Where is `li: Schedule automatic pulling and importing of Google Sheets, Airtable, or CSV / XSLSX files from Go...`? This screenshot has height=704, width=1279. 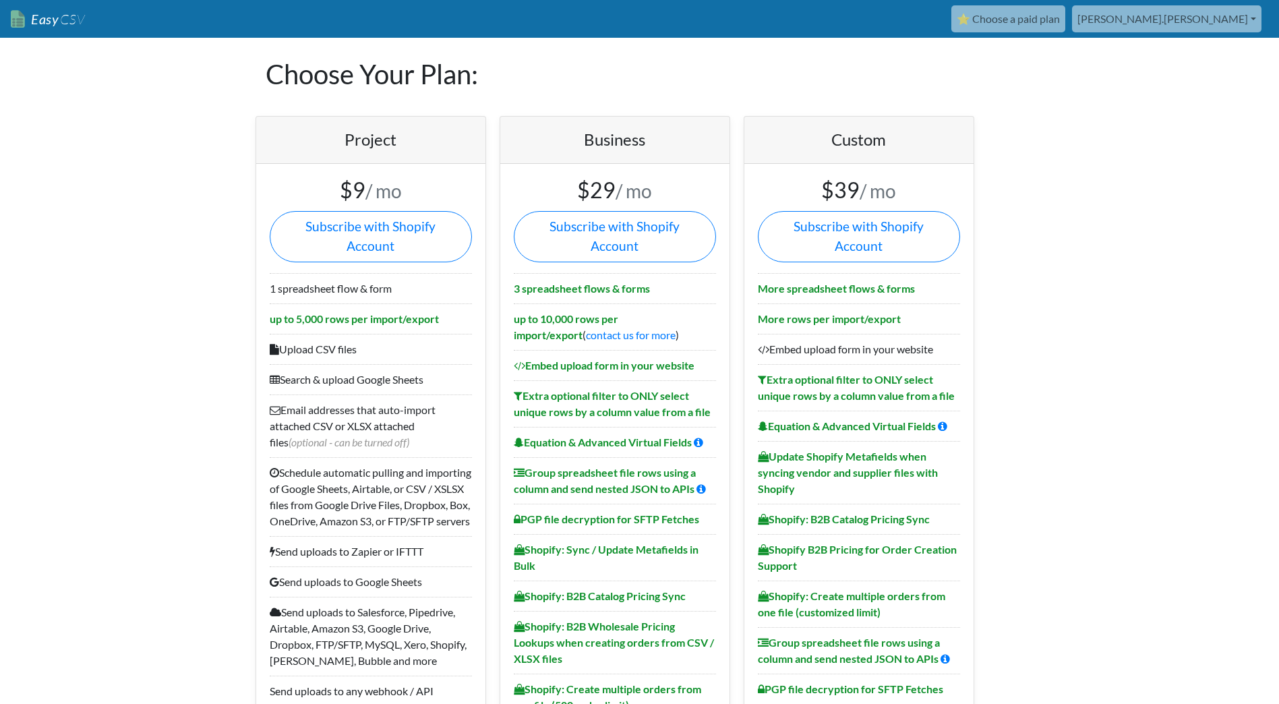 li: Schedule automatic pulling and importing of Google Sheets, Airtable, or CSV / XSLSX files from Go... is located at coordinates (371, 496).